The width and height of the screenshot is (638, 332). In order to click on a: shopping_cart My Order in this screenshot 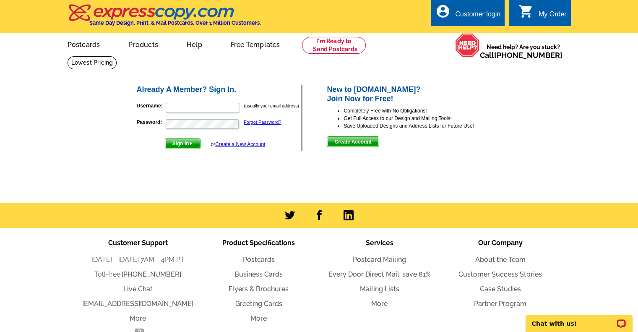, I will do `click(542, 14)`.